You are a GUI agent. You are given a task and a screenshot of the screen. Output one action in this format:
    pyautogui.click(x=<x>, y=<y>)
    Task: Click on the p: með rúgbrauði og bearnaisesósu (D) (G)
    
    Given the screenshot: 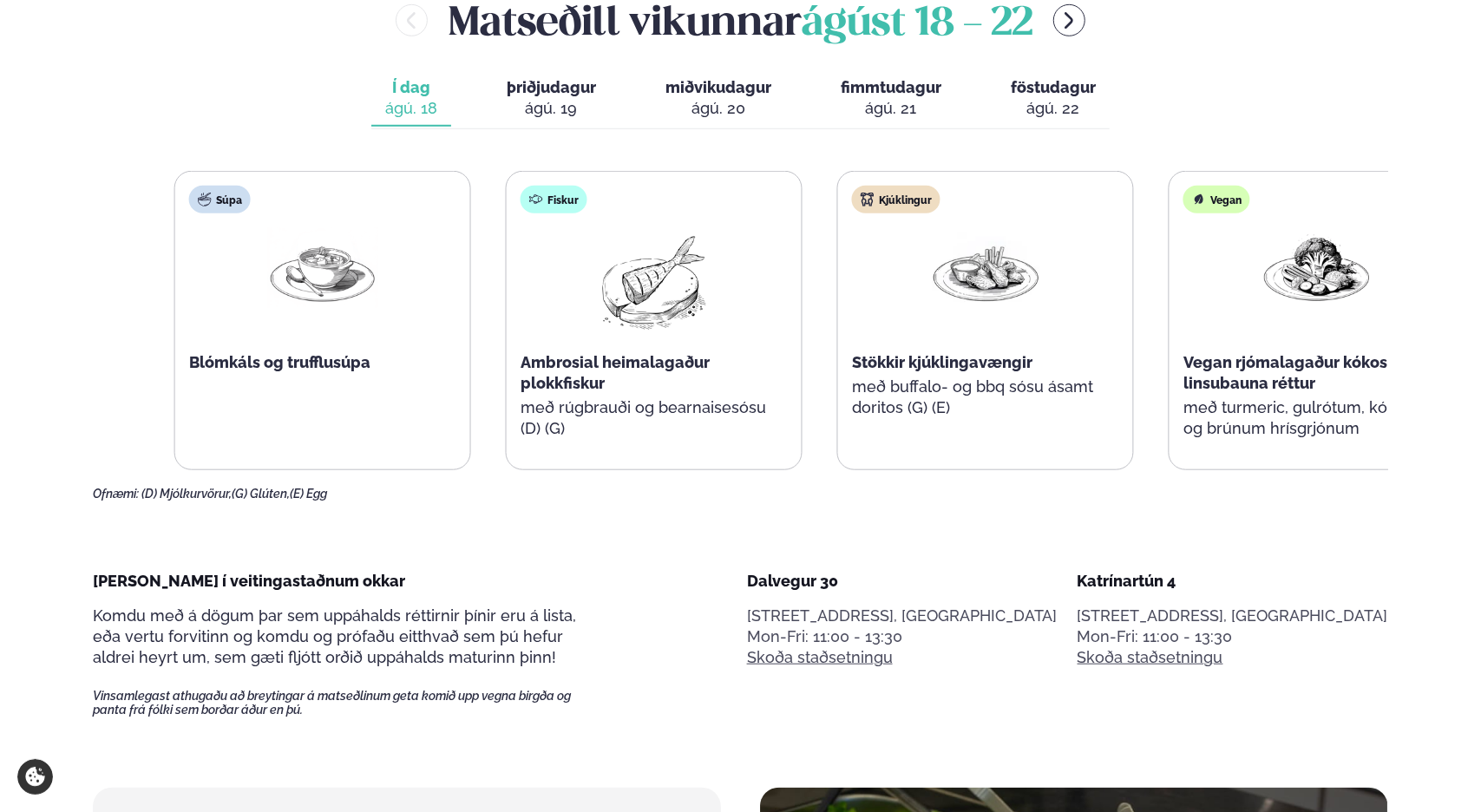 What is the action you would take?
    pyautogui.click(x=654, y=418)
    